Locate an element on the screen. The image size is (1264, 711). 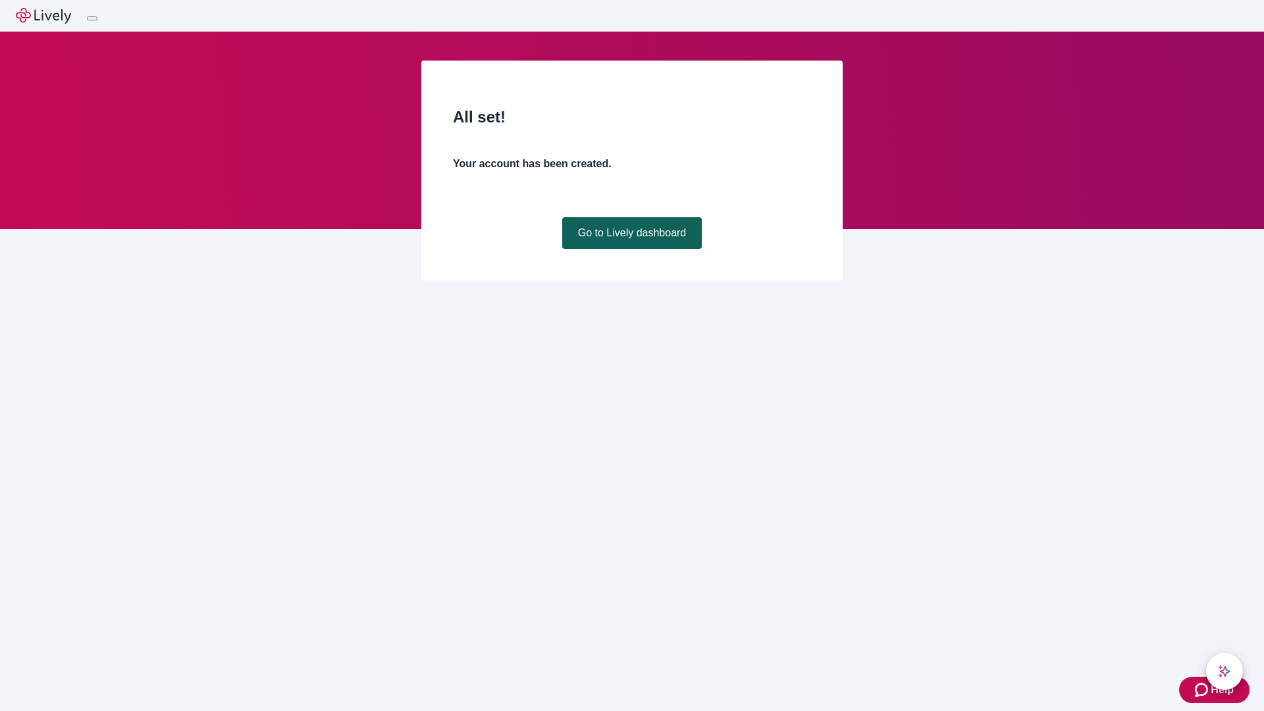
h4: Your account has been created. is located at coordinates (632, 164).